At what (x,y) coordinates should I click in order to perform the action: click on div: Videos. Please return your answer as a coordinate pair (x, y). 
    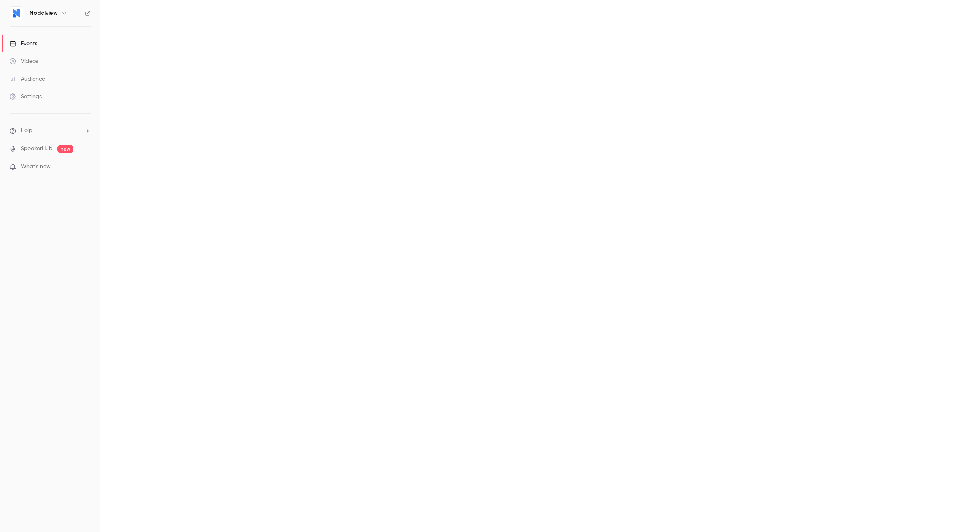
    Looking at the image, I should click on (24, 61).